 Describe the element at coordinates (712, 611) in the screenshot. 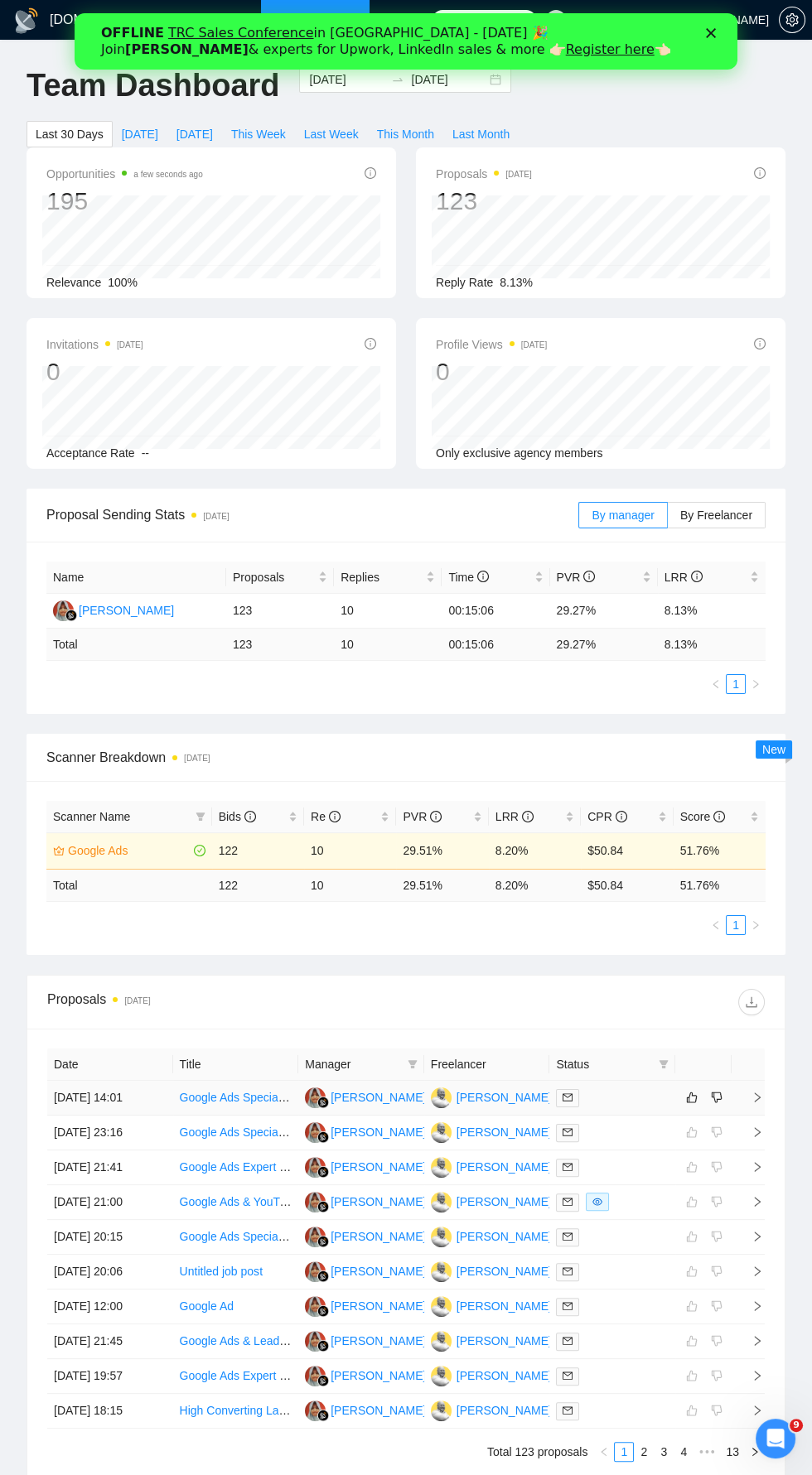

I see `td: 8.13%` at that location.